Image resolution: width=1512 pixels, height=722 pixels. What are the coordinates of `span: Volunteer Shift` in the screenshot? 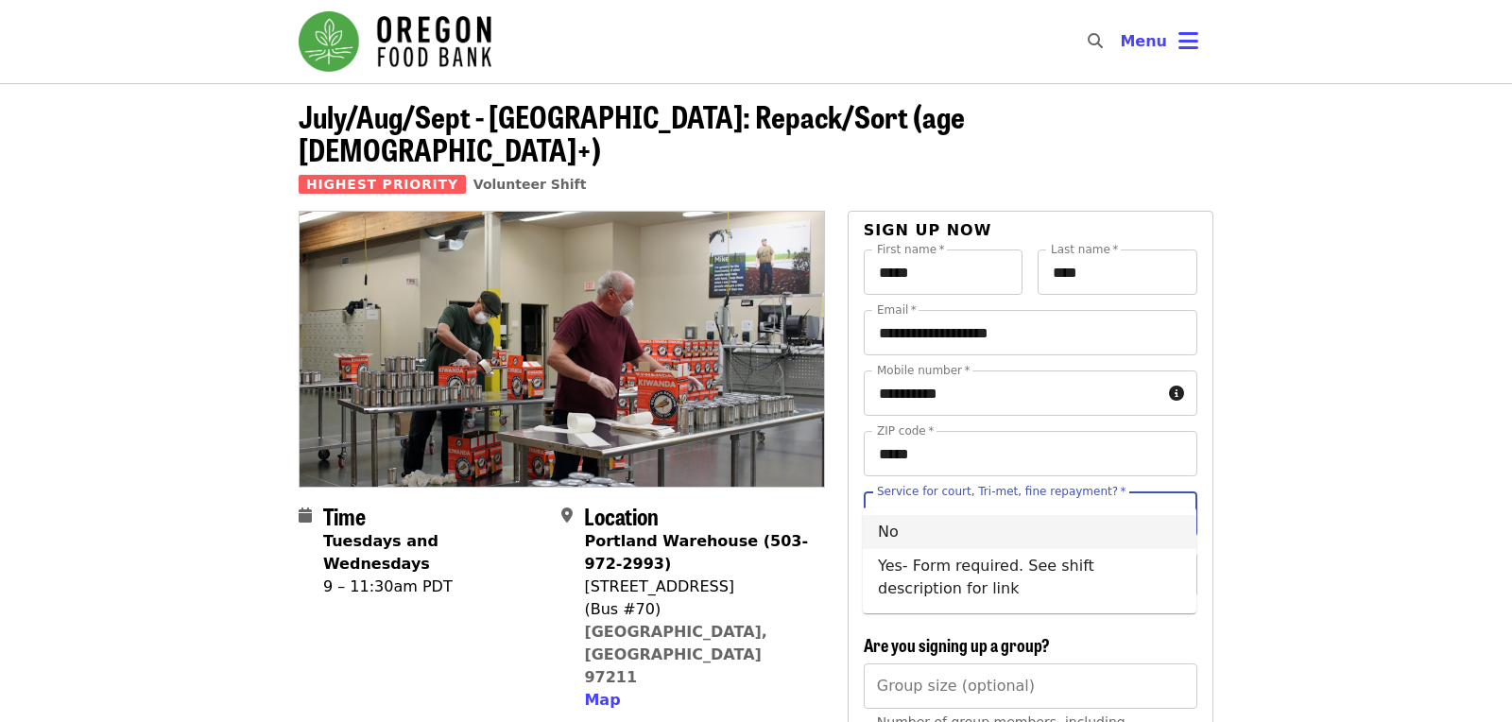 It's located at (530, 184).